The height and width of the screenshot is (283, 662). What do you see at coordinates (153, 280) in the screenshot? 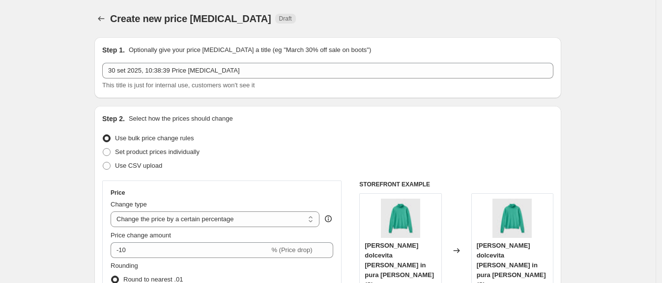
I see `span: Round to nearest .01` at bounding box center [153, 280].